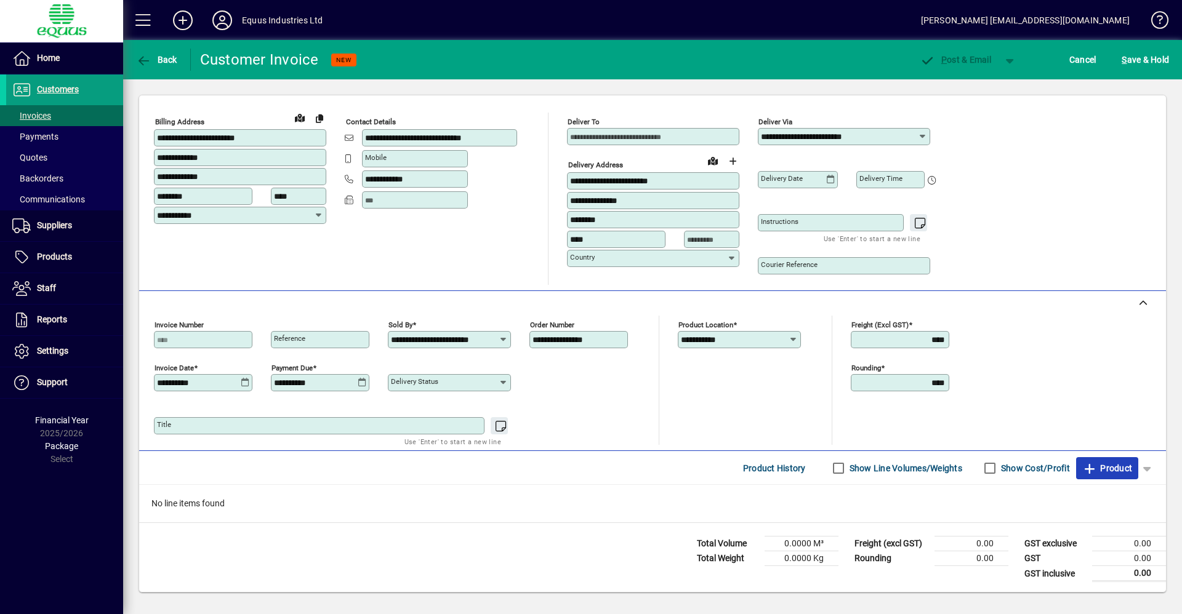 Image resolution: width=1182 pixels, height=614 pixels. I want to click on span: Product History, so click(775, 469).